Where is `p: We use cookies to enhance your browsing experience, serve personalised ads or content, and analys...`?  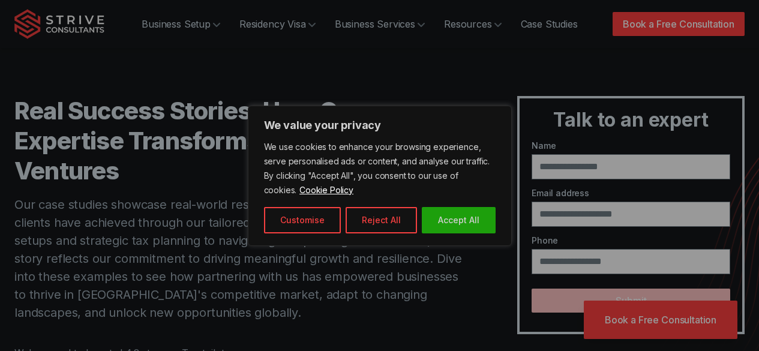
p: We use cookies to enhance your browsing experience, serve personalised ads or content, and analys... is located at coordinates (380, 169).